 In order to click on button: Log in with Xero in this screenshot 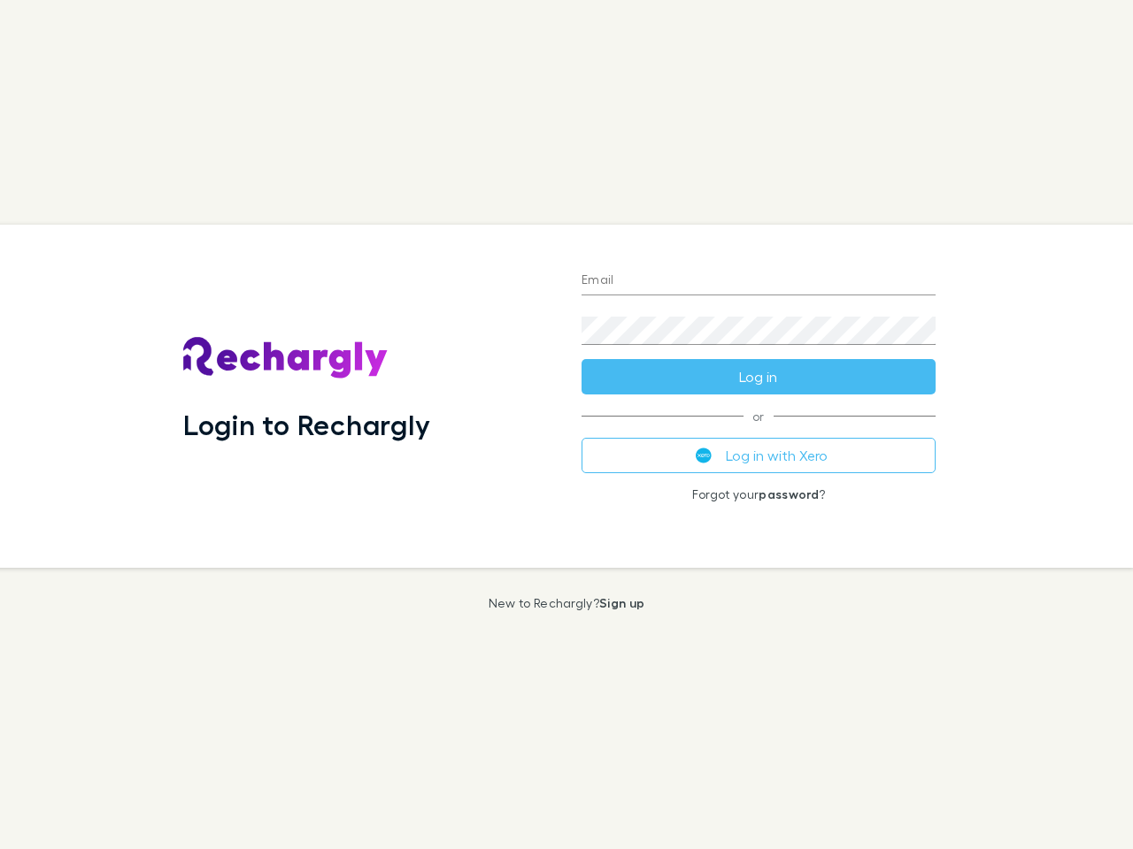, I will do `click(758, 456)`.